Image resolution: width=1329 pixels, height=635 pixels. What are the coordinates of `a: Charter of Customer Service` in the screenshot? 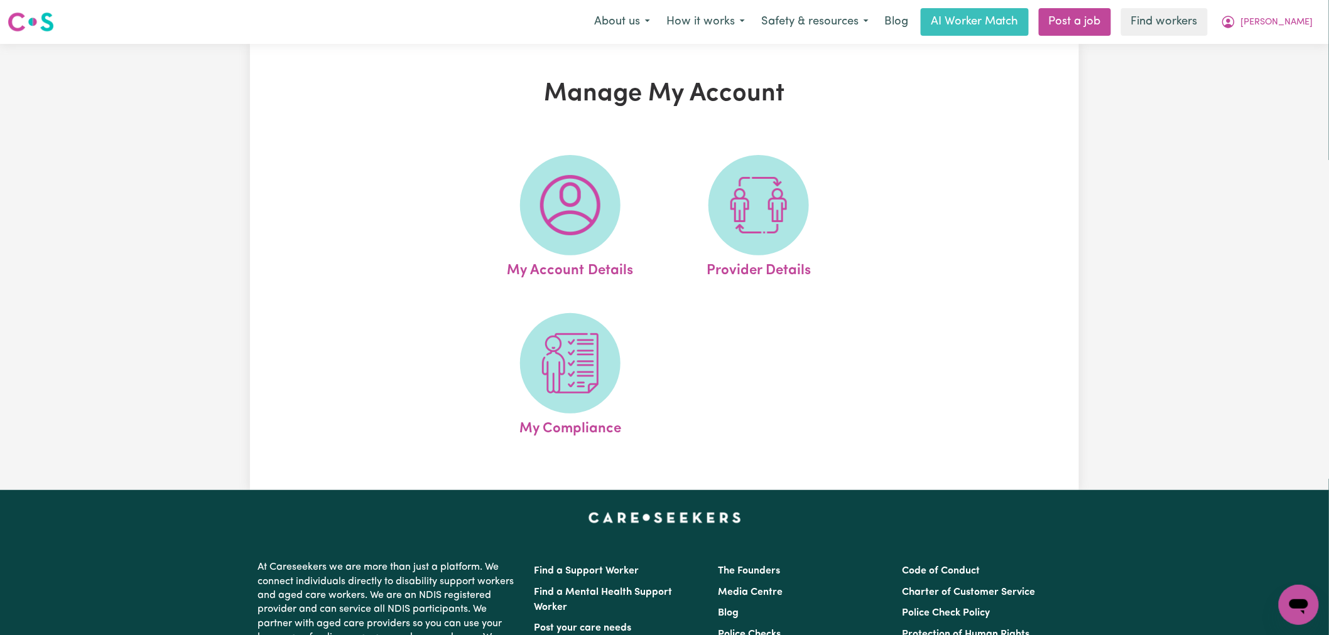 It's located at (969, 593).